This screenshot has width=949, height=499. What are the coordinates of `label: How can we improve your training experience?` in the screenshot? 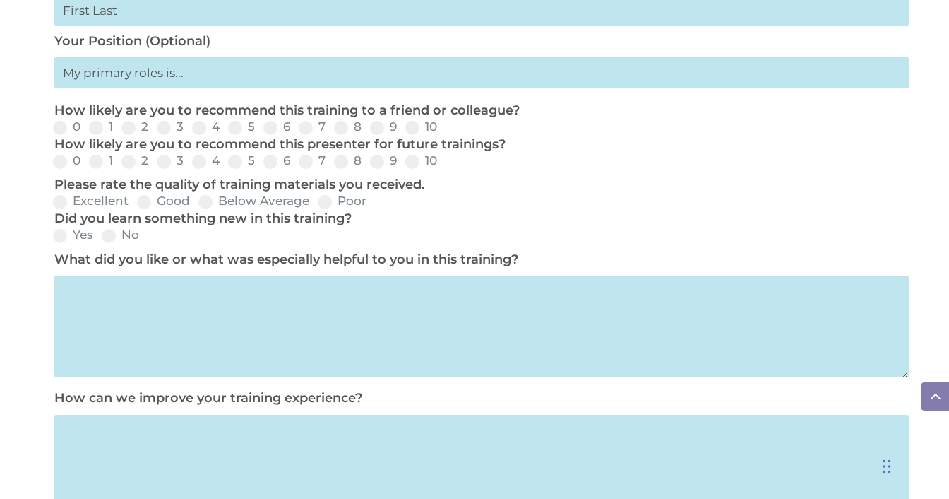 It's located at (208, 398).